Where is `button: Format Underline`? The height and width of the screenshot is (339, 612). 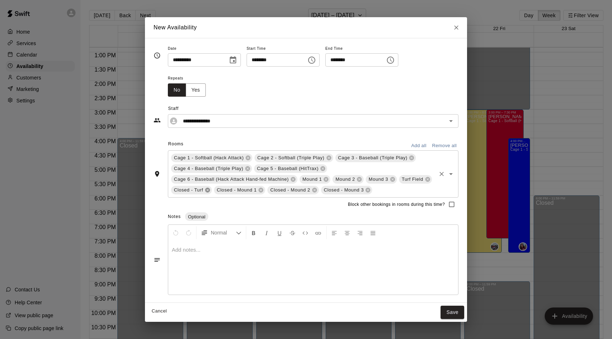
button: Format Underline is located at coordinates (279, 233).